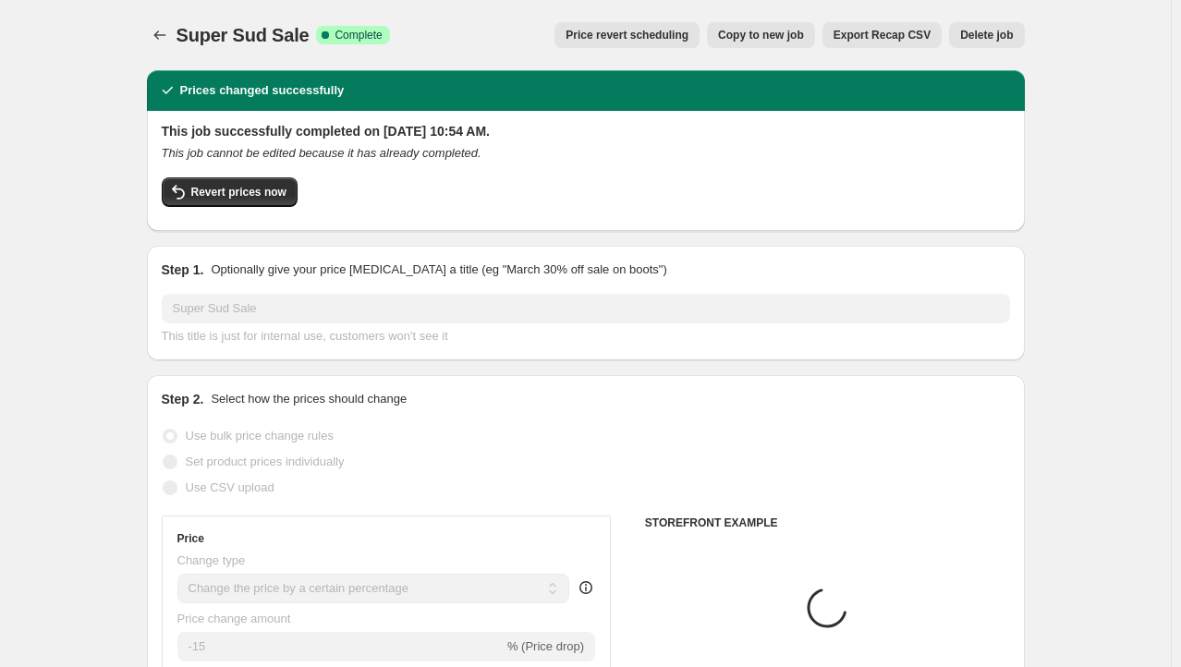 The image size is (1181, 667). I want to click on i: This job cannot be edited because it has already completed., so click(321, 152).